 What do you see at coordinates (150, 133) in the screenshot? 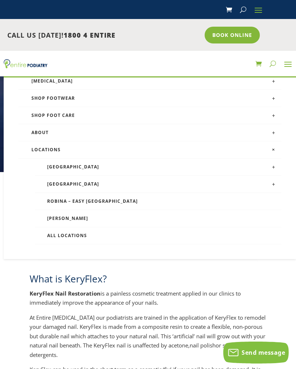
I see `a: About` at bounding box center [150, 133].